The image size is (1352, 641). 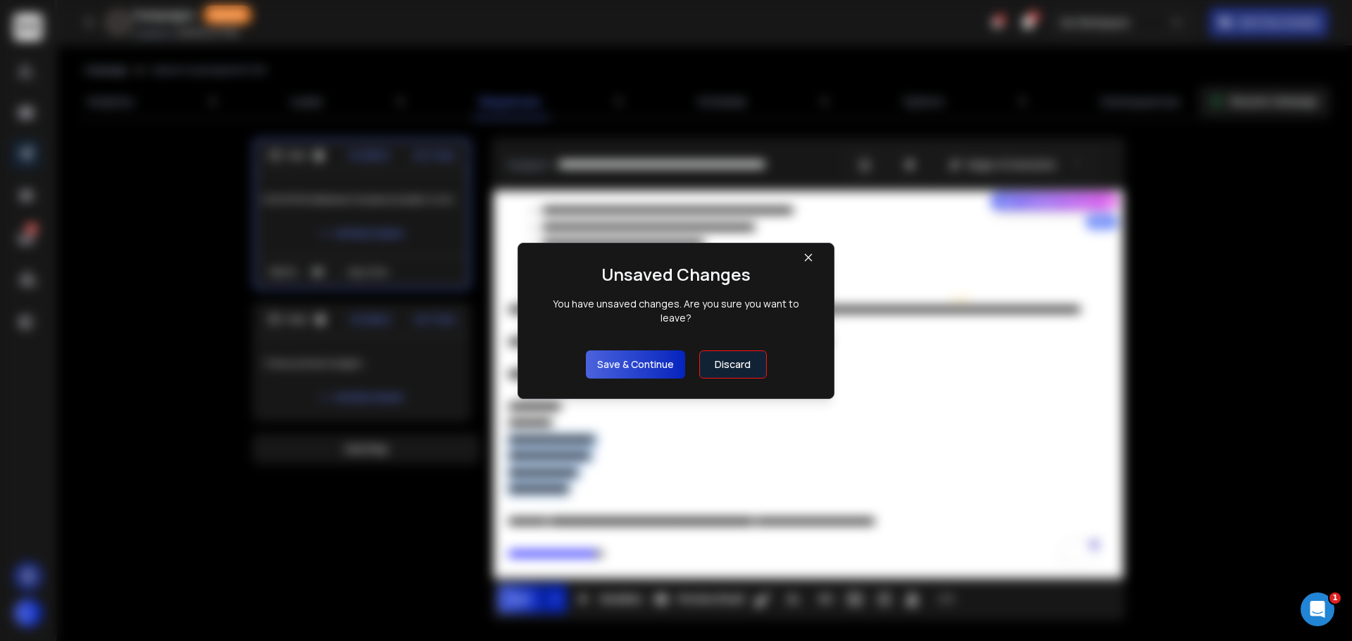 I want to click on span: 1, so click(x=1335, y=598).